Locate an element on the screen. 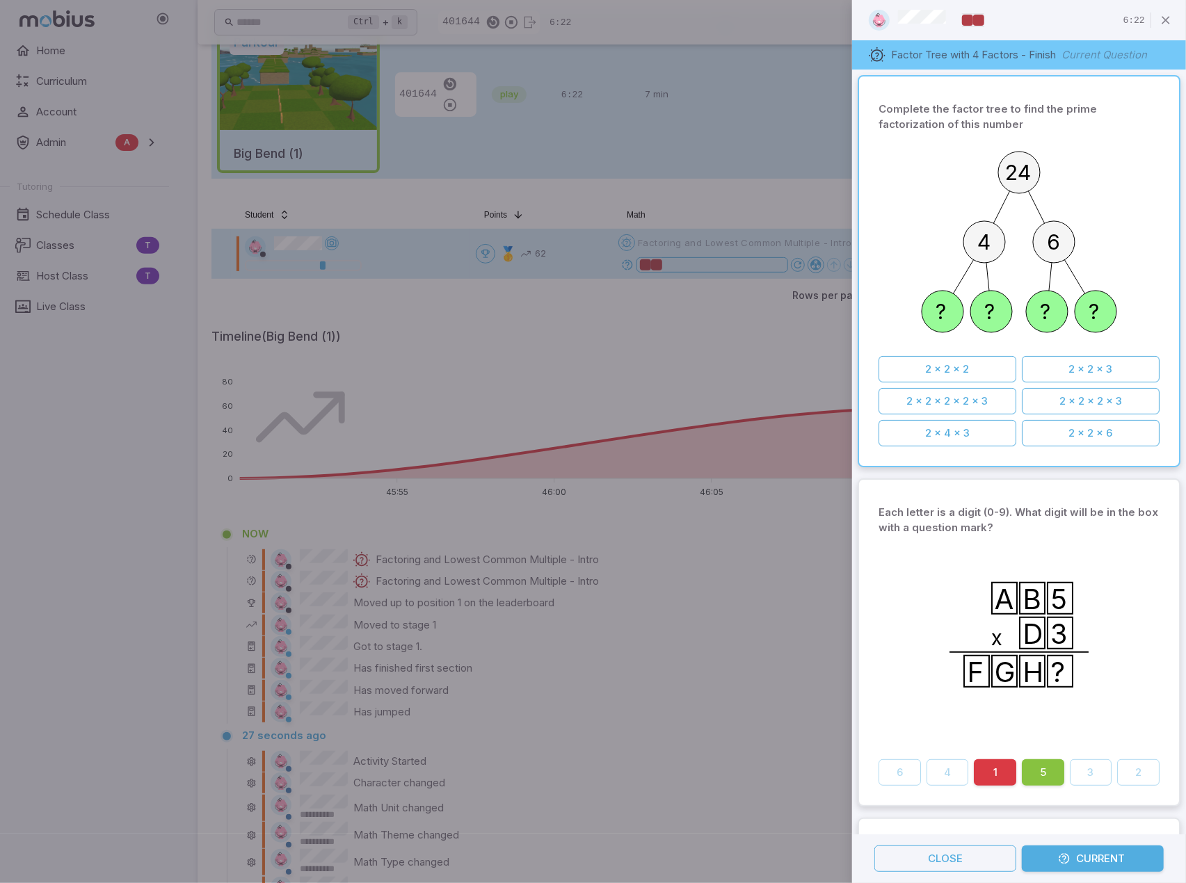  img: hexagon.svg is located at coordinates (879, 20).